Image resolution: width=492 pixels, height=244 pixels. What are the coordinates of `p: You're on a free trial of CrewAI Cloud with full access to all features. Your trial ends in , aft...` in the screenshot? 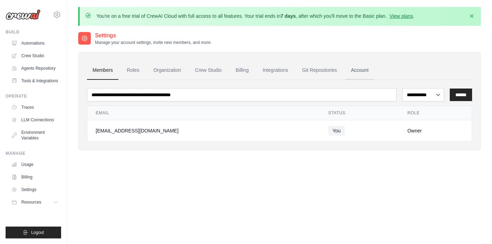 It's located at (255, 16).